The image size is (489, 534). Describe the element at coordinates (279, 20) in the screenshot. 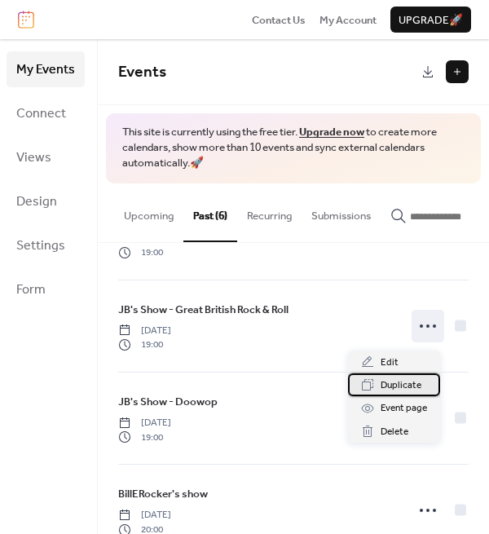

I see `span: Contact Us` at that location.